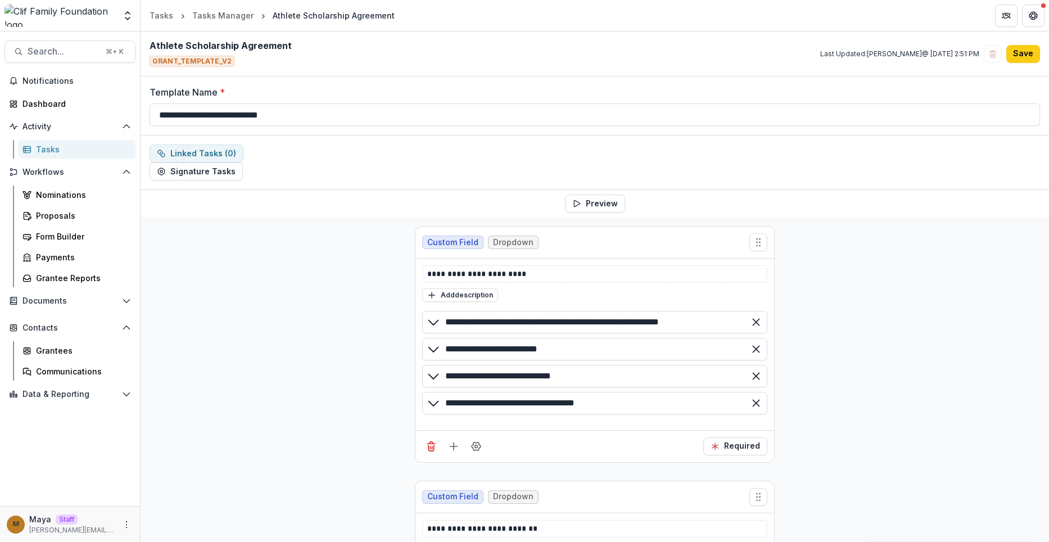 The height and width of the screenshot is (542, 1049). I want to click on button: Get Help, so click(1033, 16).